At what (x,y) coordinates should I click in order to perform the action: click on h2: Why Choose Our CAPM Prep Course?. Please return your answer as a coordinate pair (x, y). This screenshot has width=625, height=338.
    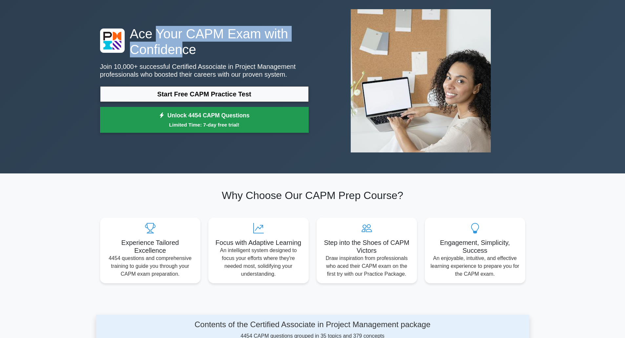
    Looking at the image, I should click on (313, 196).